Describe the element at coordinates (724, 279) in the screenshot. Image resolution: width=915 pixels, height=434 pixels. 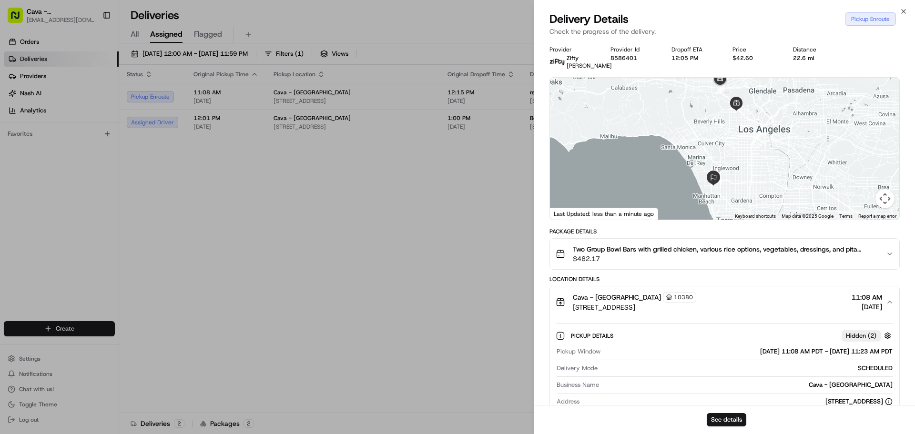
I see `div: Location Details` at that location.